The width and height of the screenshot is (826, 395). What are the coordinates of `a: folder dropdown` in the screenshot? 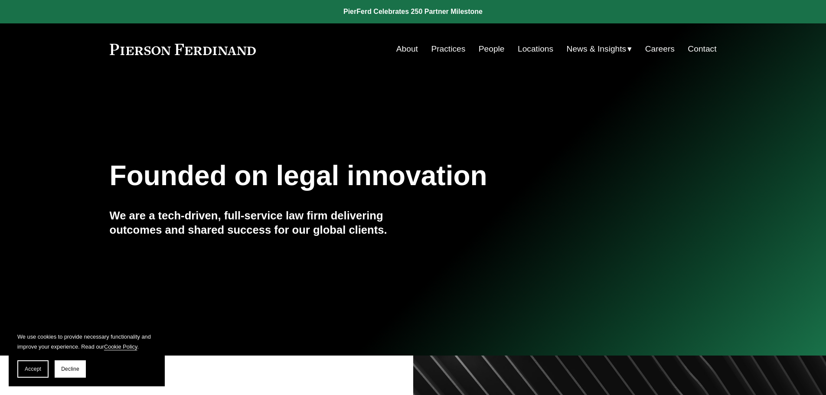 It's located at (600, 49).